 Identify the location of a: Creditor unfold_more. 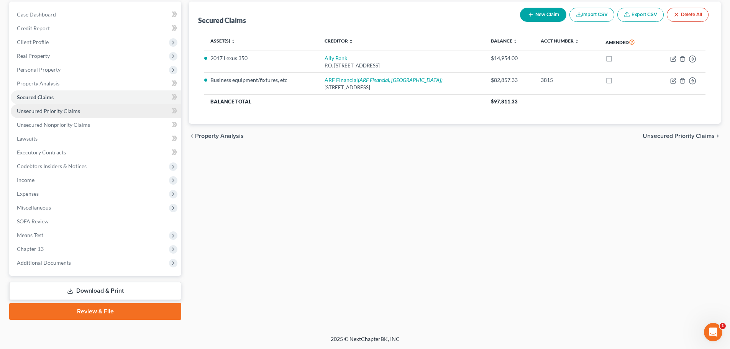
(339, 41).